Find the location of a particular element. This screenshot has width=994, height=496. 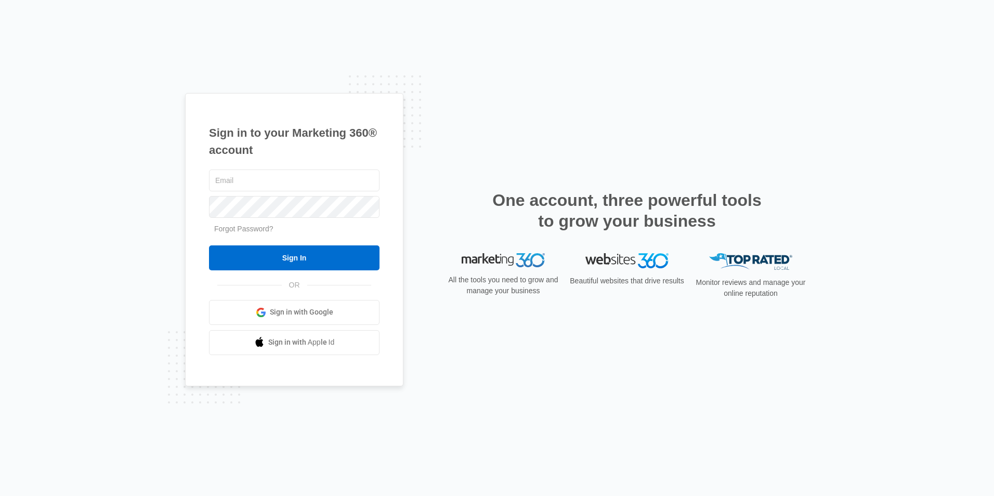

a: Forgot Password? is located at coordinates (244, 229).